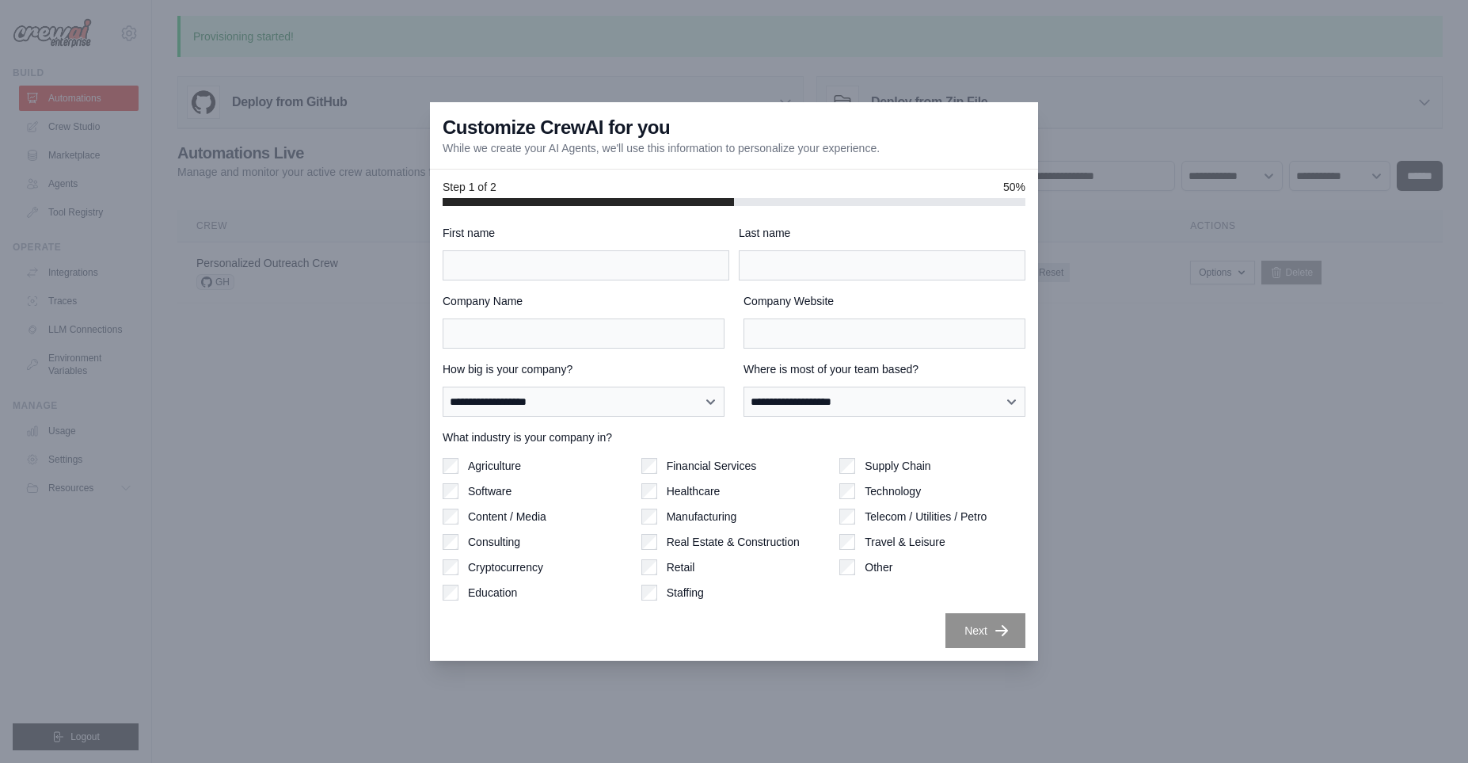 The image size is (1468, 763). What do you see at coordinates (556, 128) in the screenshot?
I see `h3: Customize CrewAI for you` at bounding box center [556, 128].